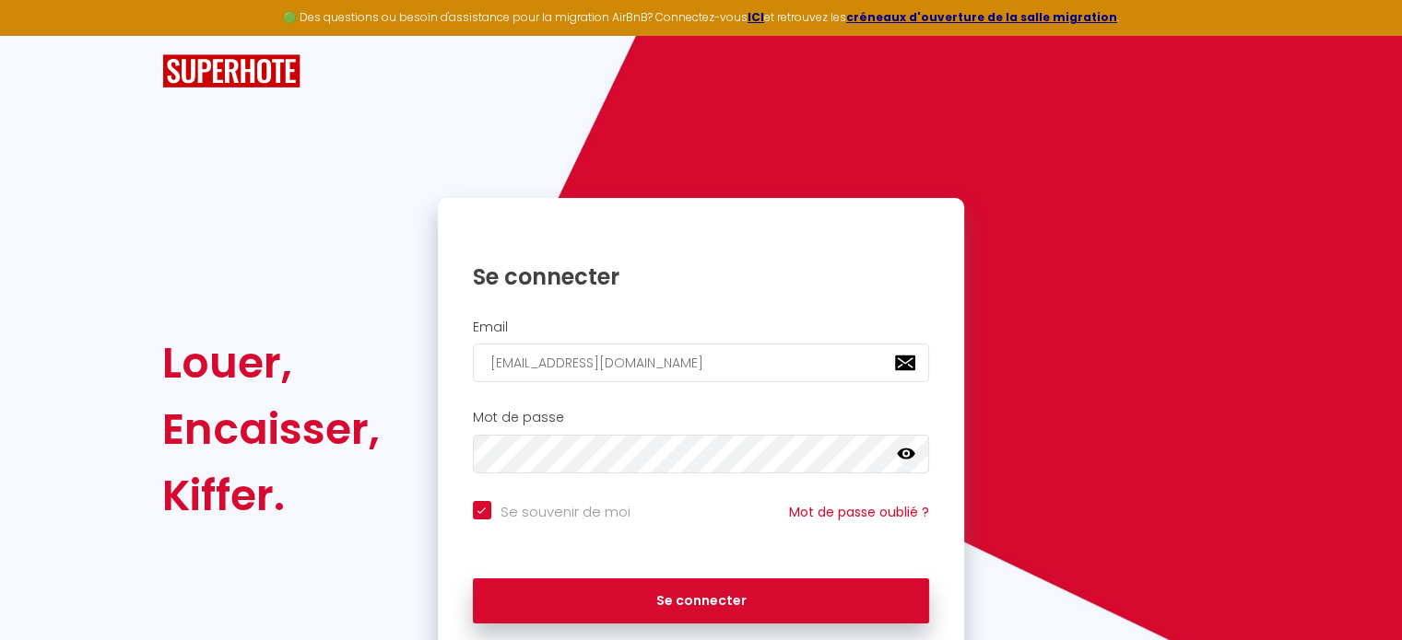  I want to click on h2: Mot de passe, so click(701, 417).